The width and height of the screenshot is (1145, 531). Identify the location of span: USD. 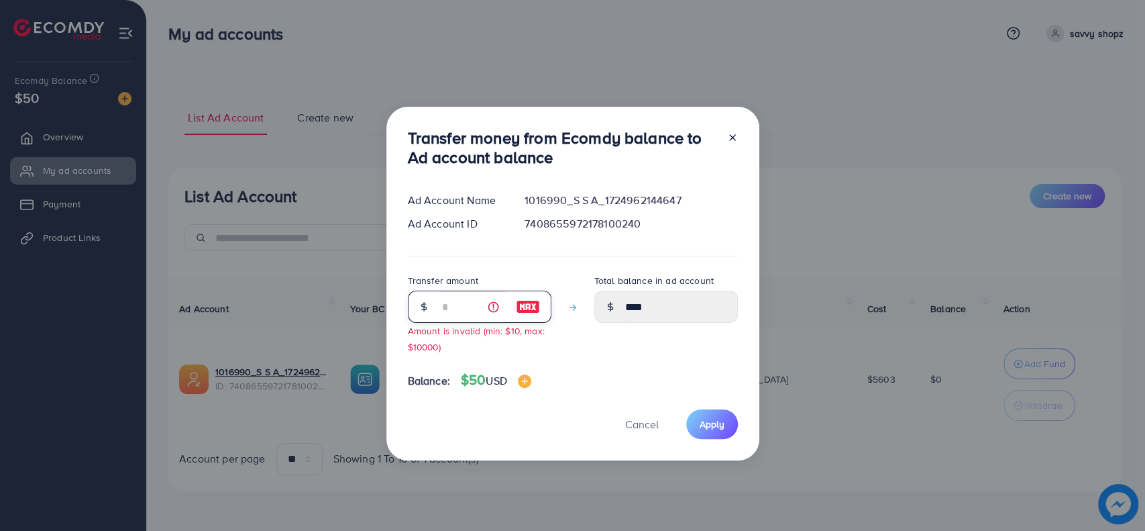
(496, 380).